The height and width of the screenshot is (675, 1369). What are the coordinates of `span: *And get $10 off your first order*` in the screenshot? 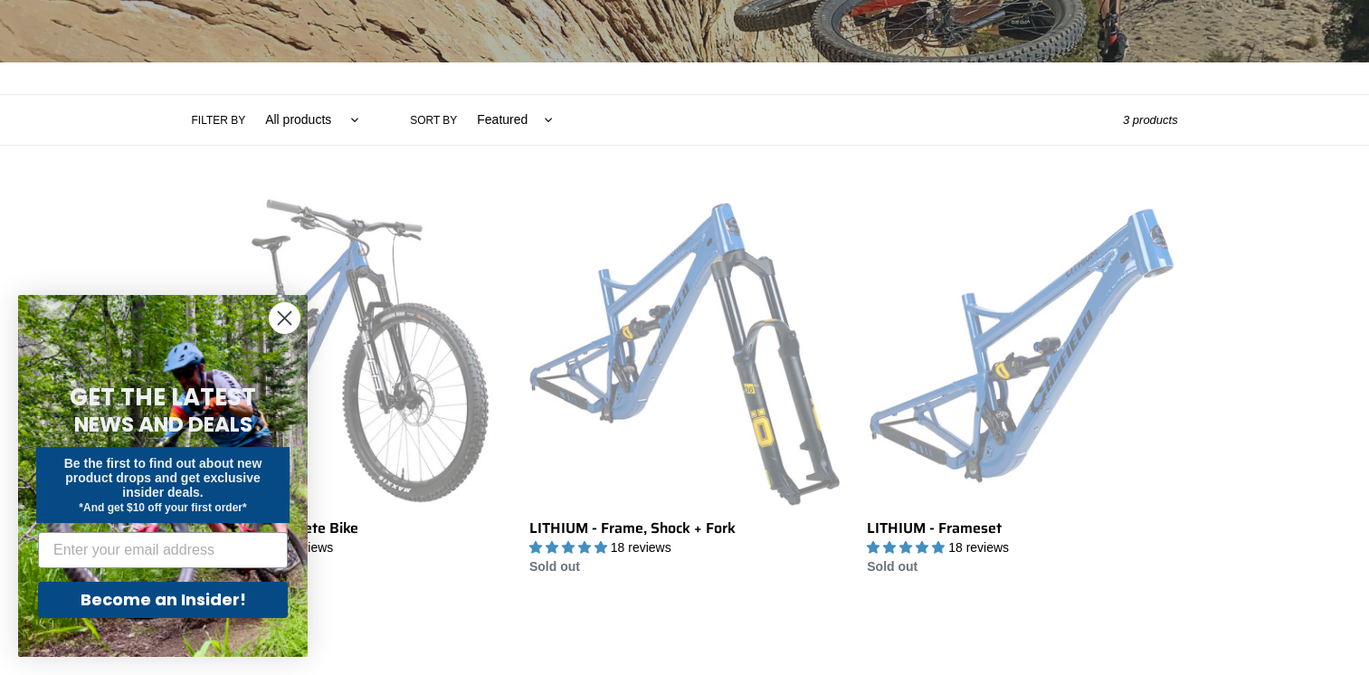 It's located at (162, 508).